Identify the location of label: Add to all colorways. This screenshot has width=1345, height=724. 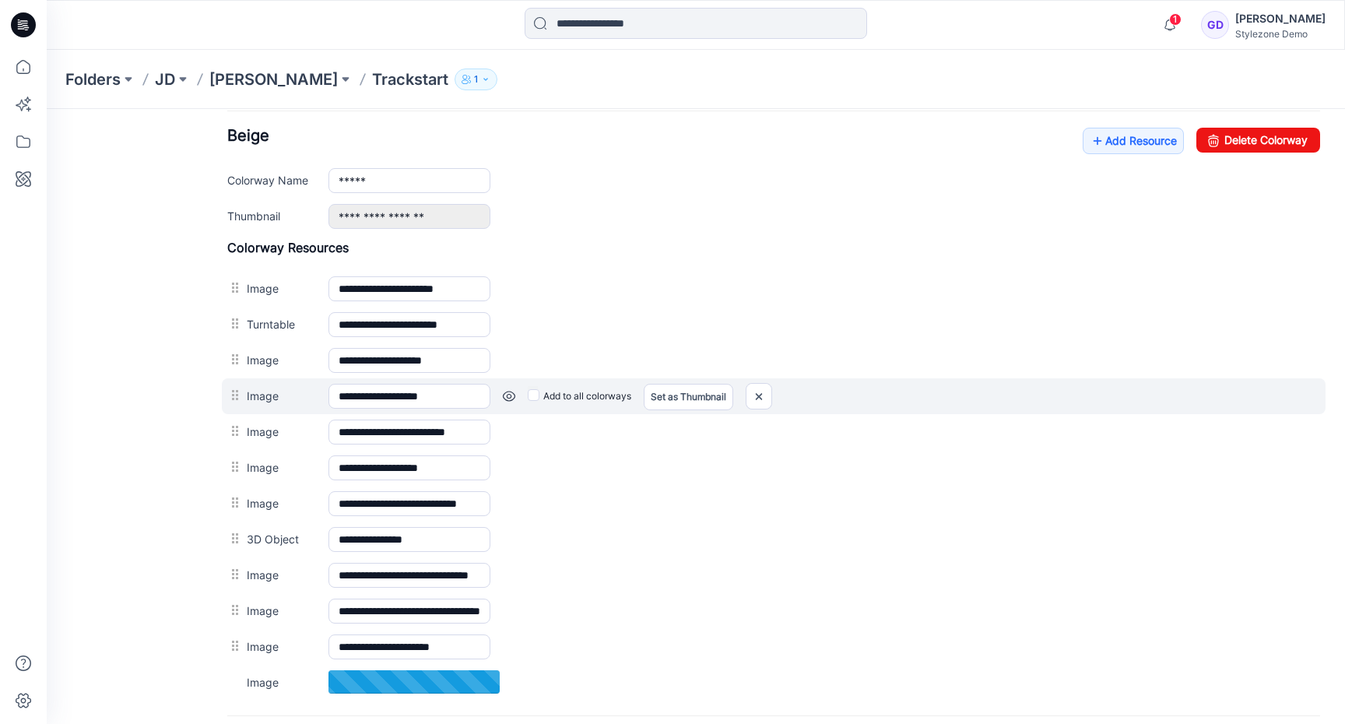
(532, 287).